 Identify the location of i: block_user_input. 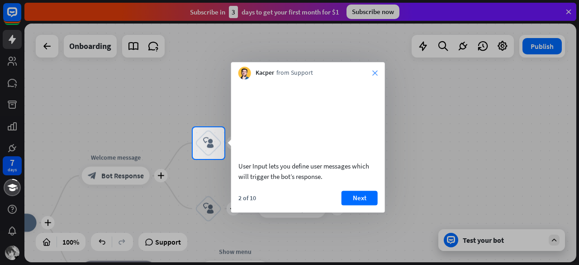
(209, 143).